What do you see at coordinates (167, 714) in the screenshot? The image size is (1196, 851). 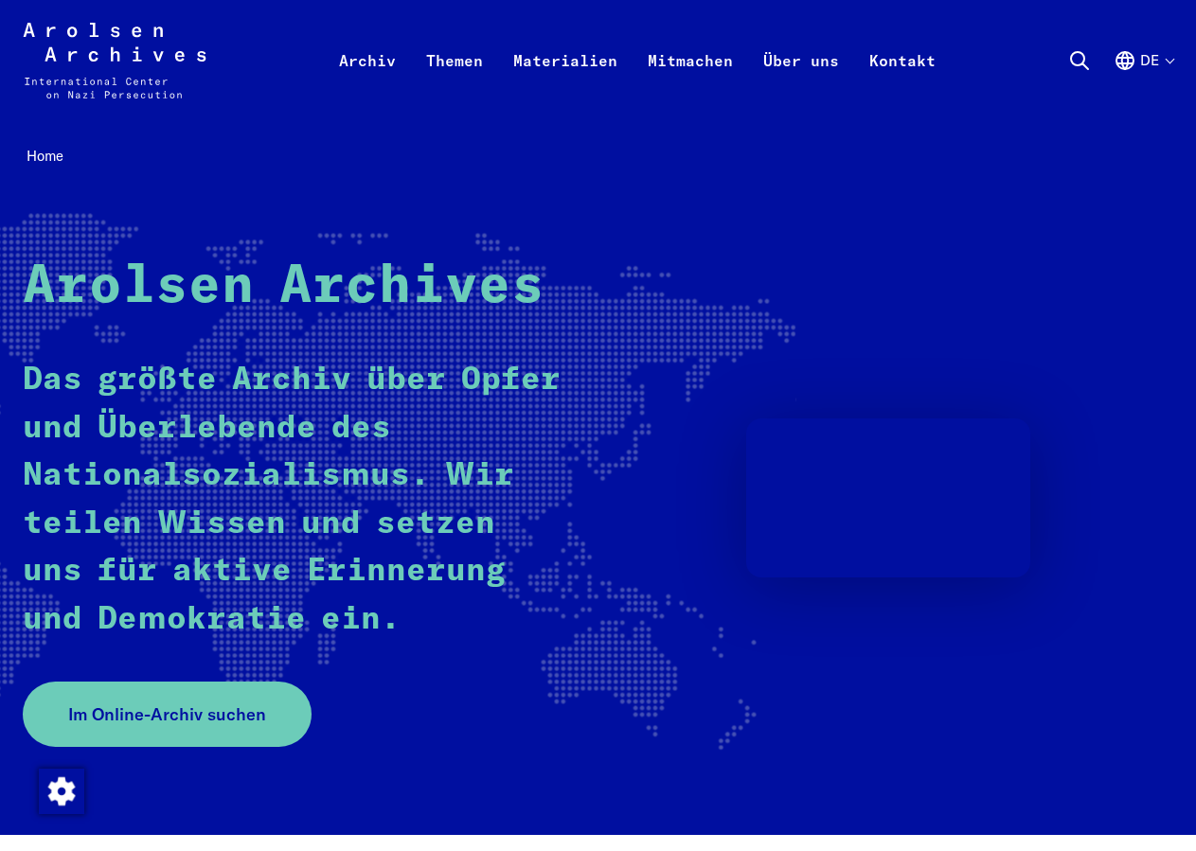 I see `a: Im Online-Archiv suchen` at bounding box center [167, 714].